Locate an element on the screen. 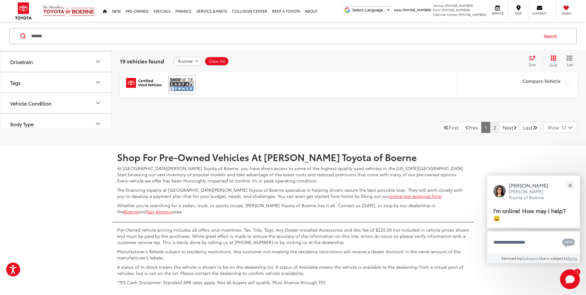 This screenshot has width=586, height=295. form: Search by Make, Model, or Keyword is located at coordinates (284, 36).